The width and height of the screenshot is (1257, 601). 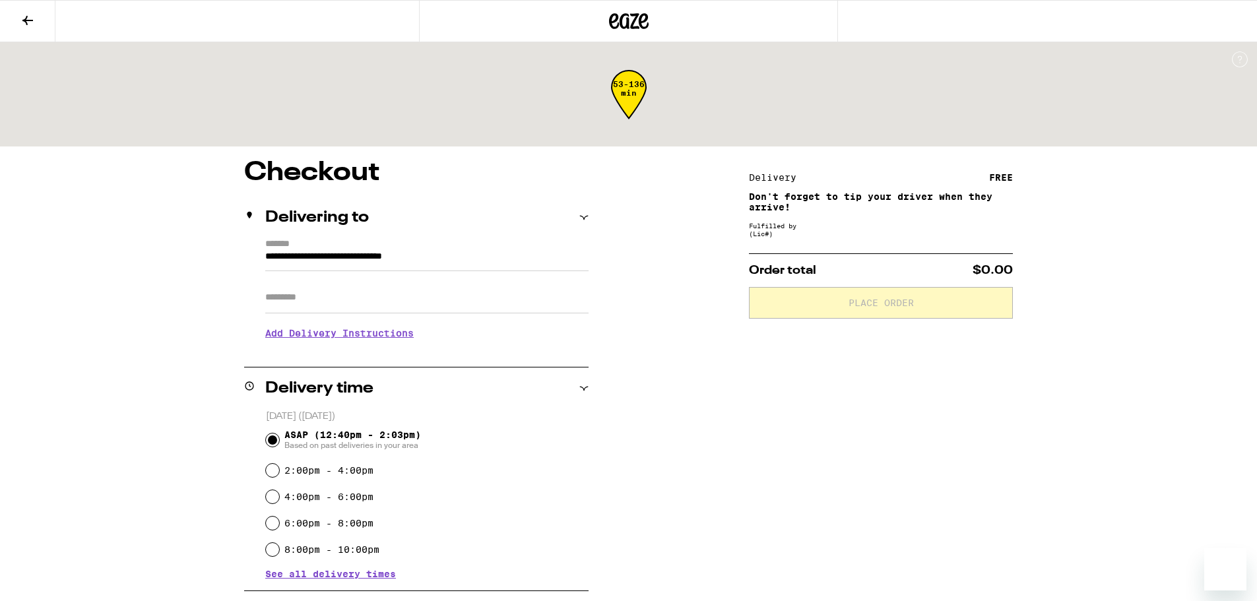 I want to click on button: See all delivery times, so click(x=331, y=574).